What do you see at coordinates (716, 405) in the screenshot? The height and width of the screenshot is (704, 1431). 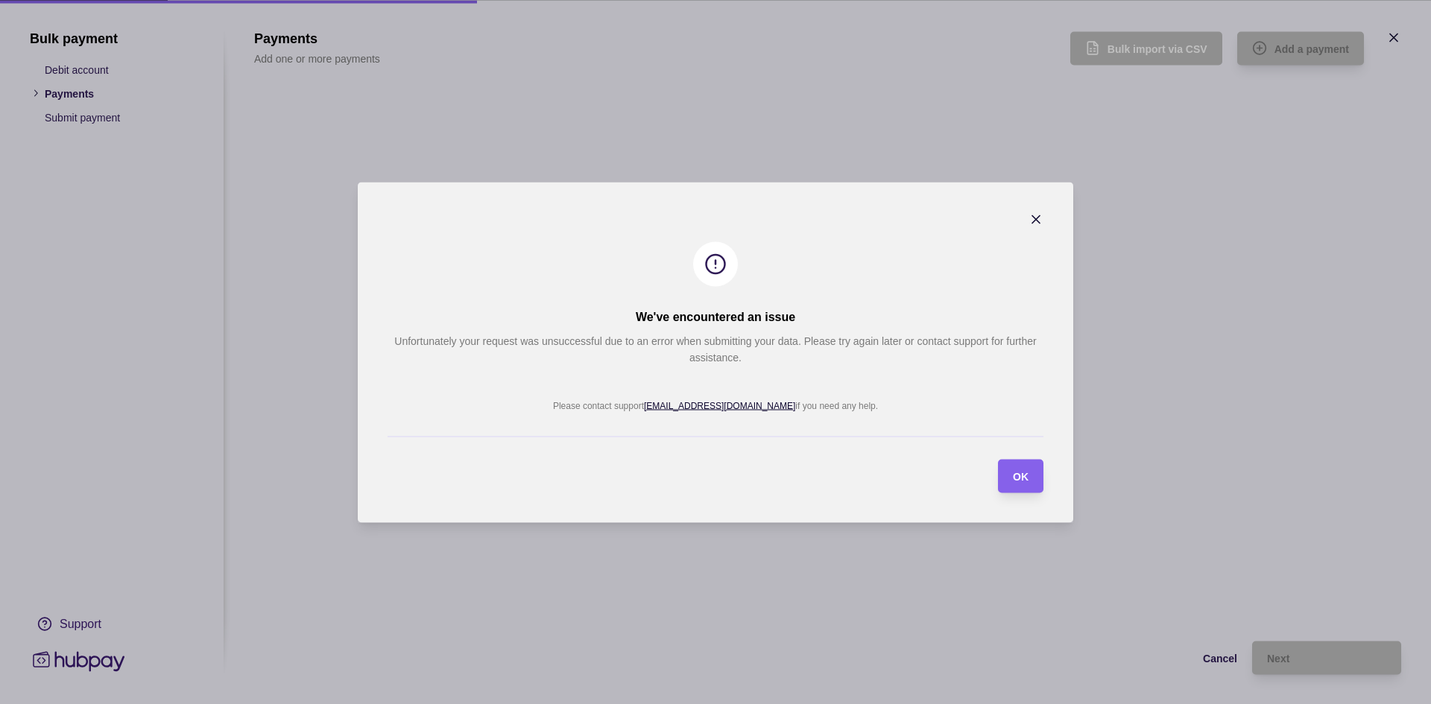 I see `p: Please contact support if you need any help.` at bounding box center [716, 405].